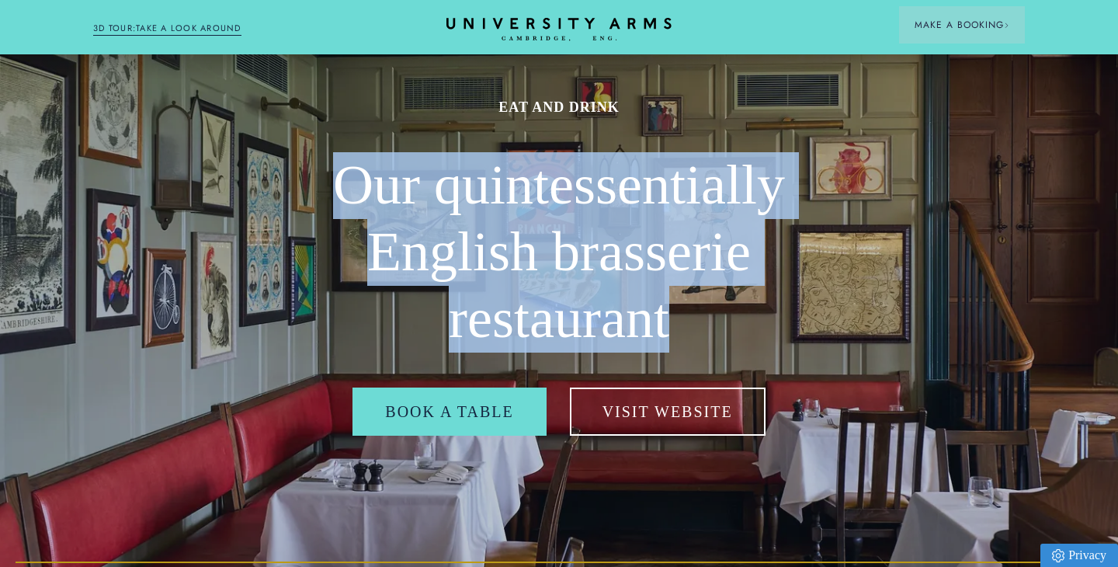 The image size is (1118, 567). Describe the element at coordinates (449, 411) in the screenshot. I see `a: Book a table` at that location.